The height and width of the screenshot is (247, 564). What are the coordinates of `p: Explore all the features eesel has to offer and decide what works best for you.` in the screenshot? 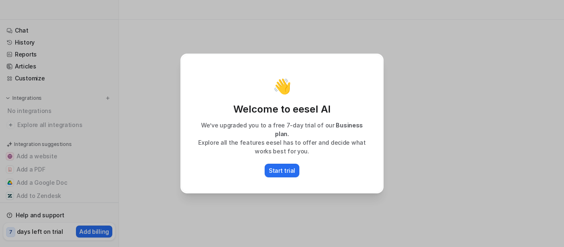 It's located at (282, 147).